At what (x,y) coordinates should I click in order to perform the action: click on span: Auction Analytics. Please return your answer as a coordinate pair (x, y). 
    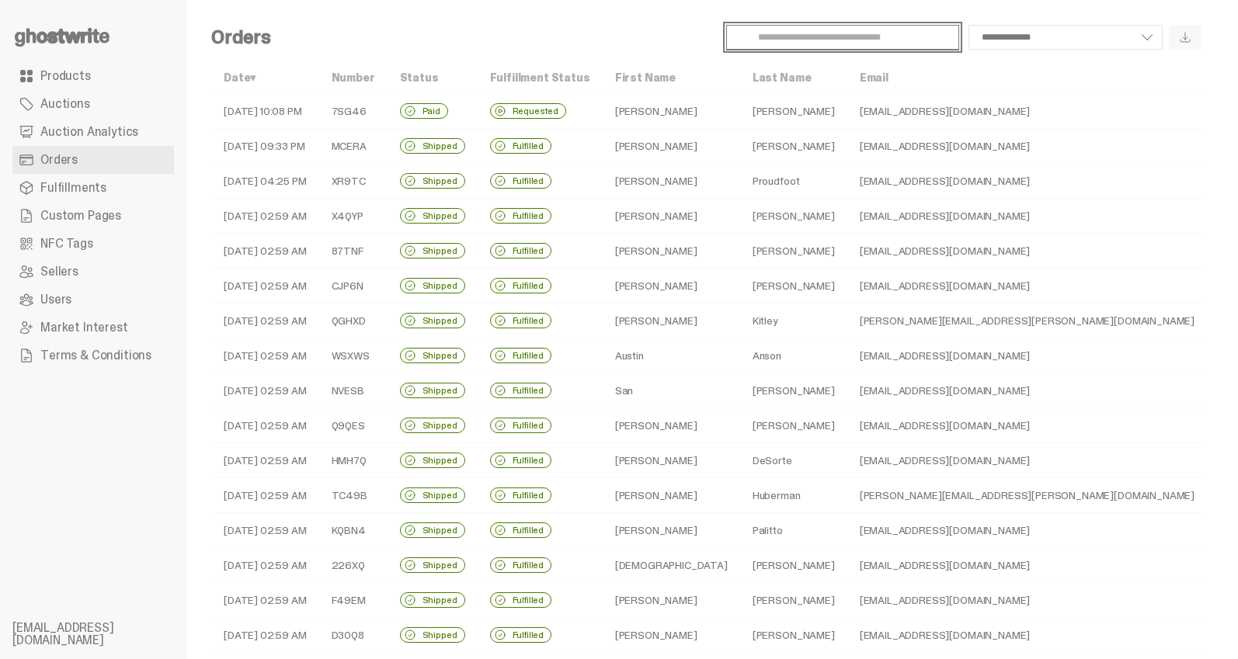
    Looking at the image, I should click on (89, 132).